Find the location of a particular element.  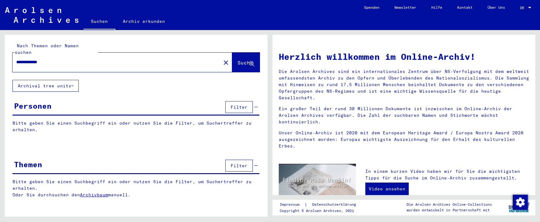

a: Video ansehen is located at coordinates (387, 189).